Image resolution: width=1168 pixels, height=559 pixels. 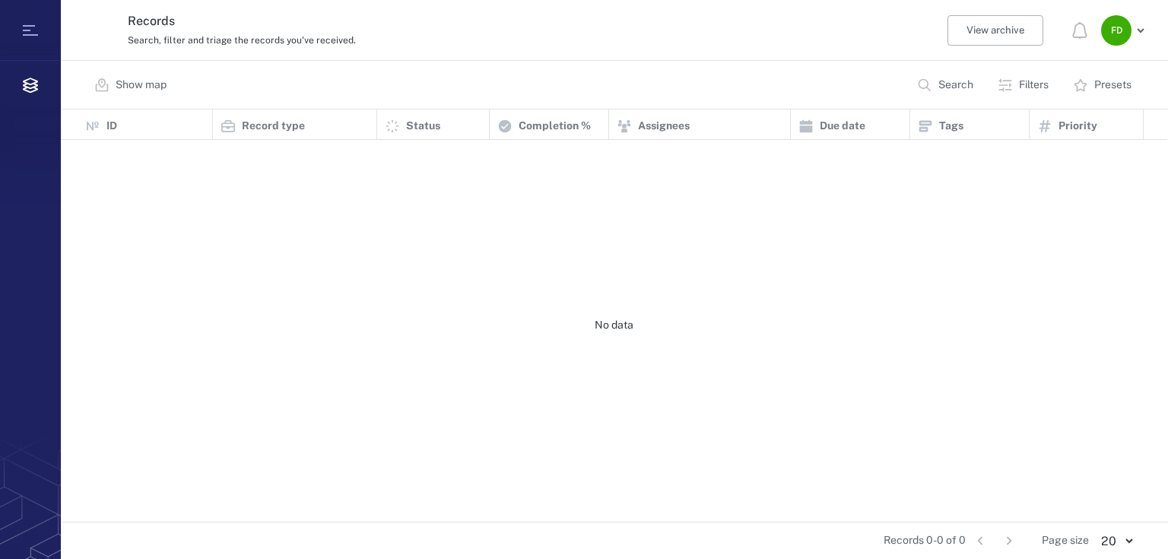 What do you see at coordinates (951, 126) in the screenshot?
I see `p: Tags` at bounding box center [951, 126].